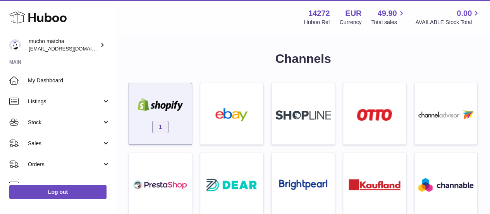 Image resolution: width=490 pixels, height=214 pixels. I want to click on a: roseta-prestashop, so click(160, 183).